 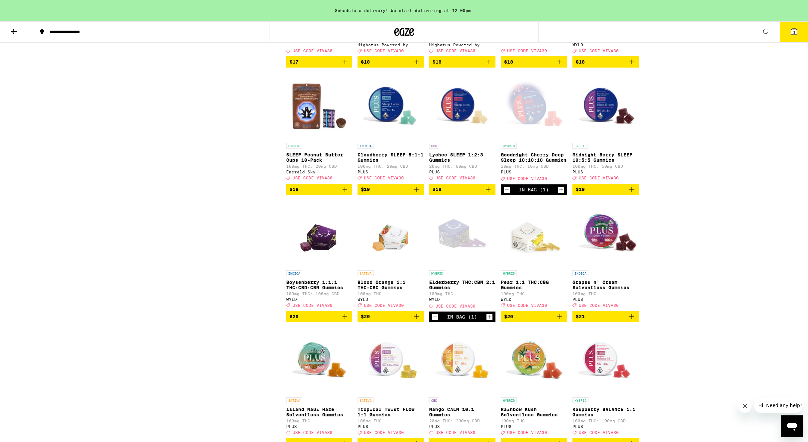 I want to click on p: Lychee SLEEP 1:2:3 Gummies, so click(x=462, y=158).